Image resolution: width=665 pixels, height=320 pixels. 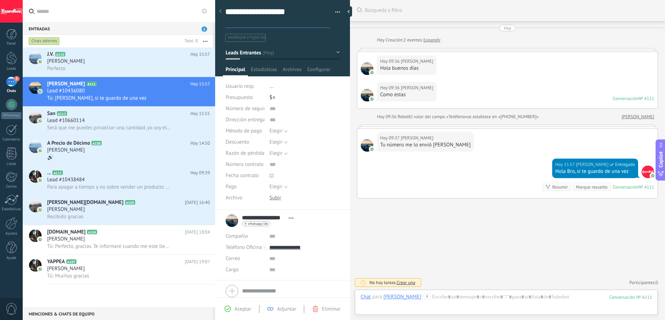 I want to click on div: No hay tareas., so click(x=392, y=283).